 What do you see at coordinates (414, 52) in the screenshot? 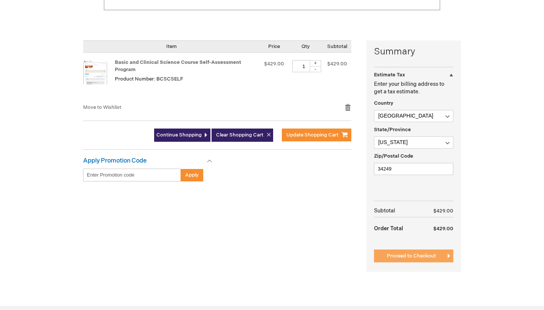
I see `strong: Summary` at bounding box center [414, 52].